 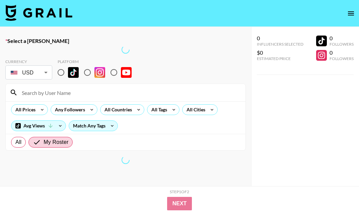 I want to click on div: All Countries, so click(x=117, y=110).